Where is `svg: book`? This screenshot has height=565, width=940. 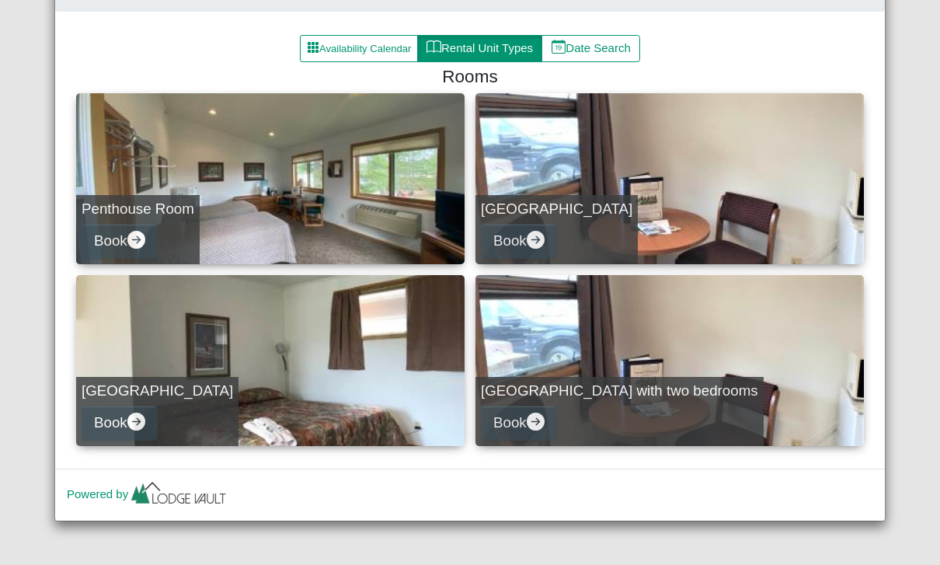 svg: book is located at coordinates (433, 47).